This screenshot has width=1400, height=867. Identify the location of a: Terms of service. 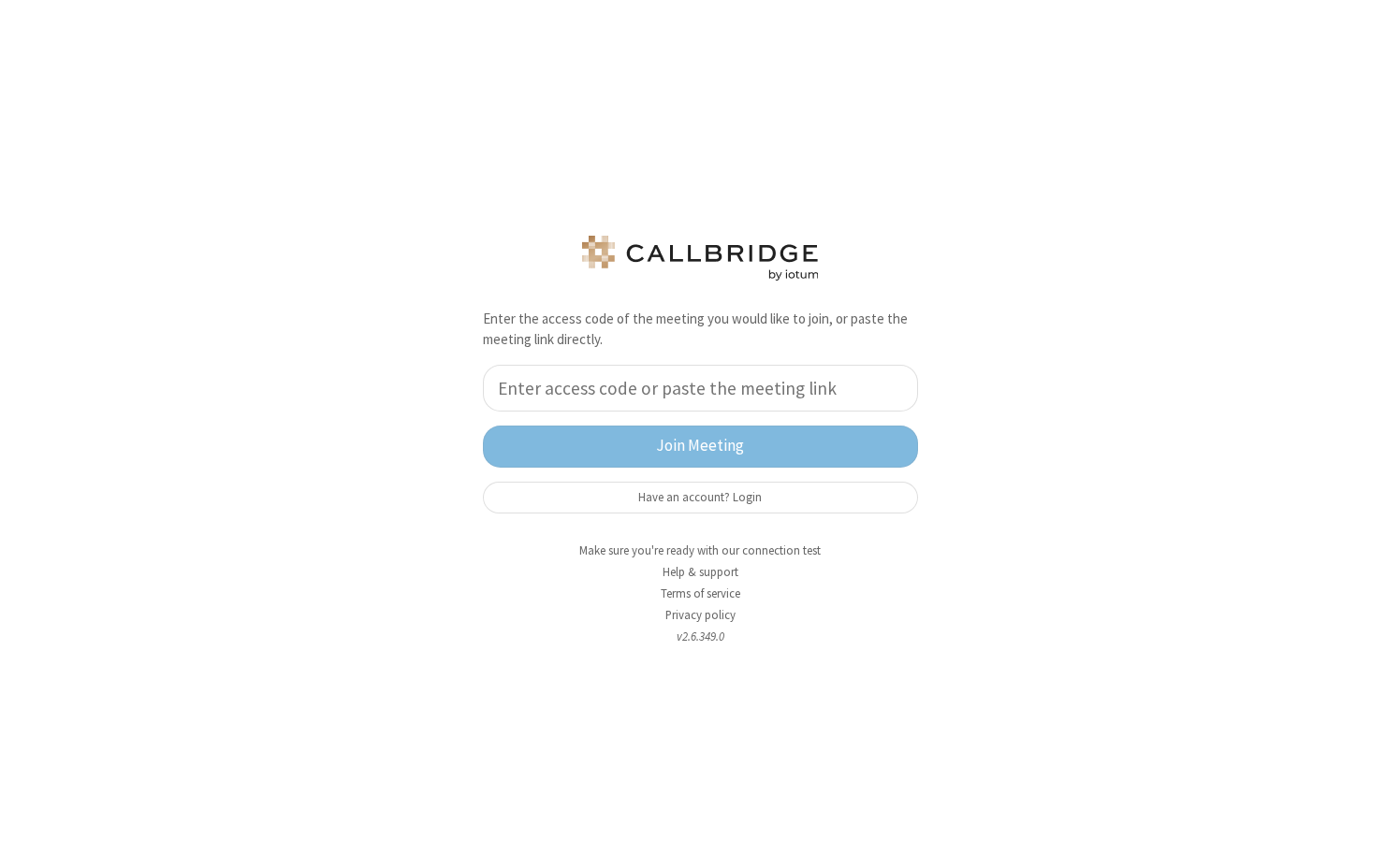
(700, 593).